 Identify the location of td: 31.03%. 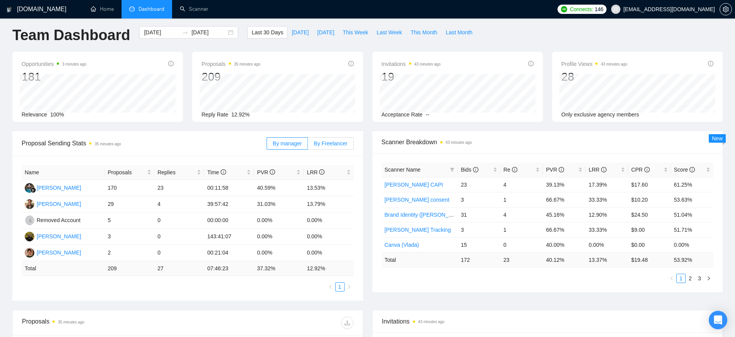
(279, 205).